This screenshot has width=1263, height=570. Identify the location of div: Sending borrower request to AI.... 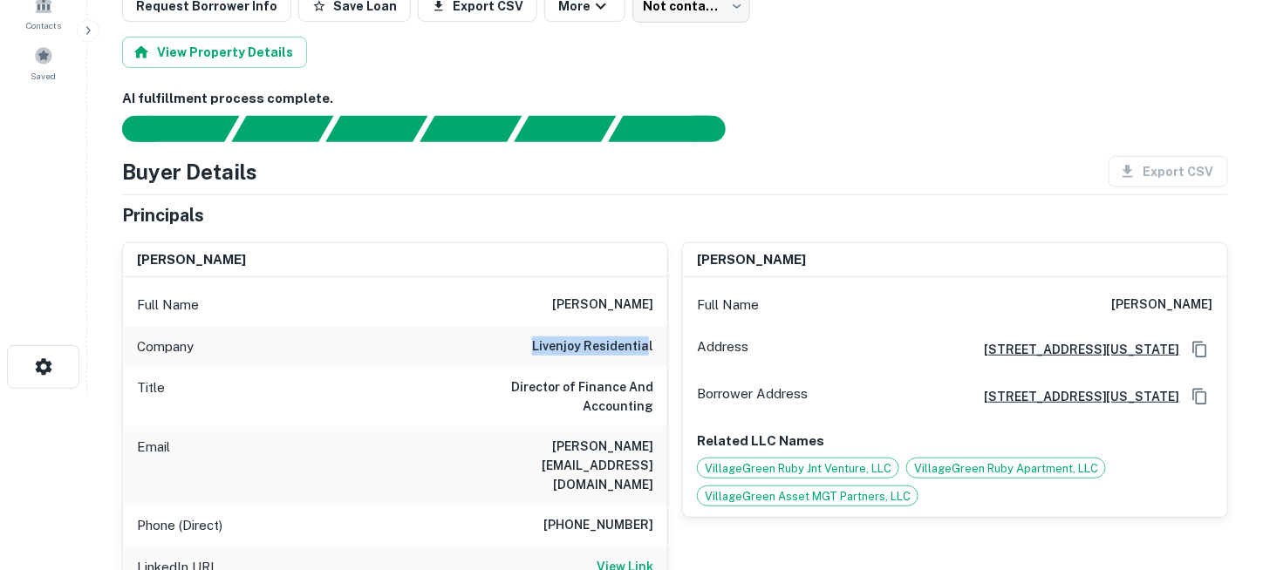
(167, 129).